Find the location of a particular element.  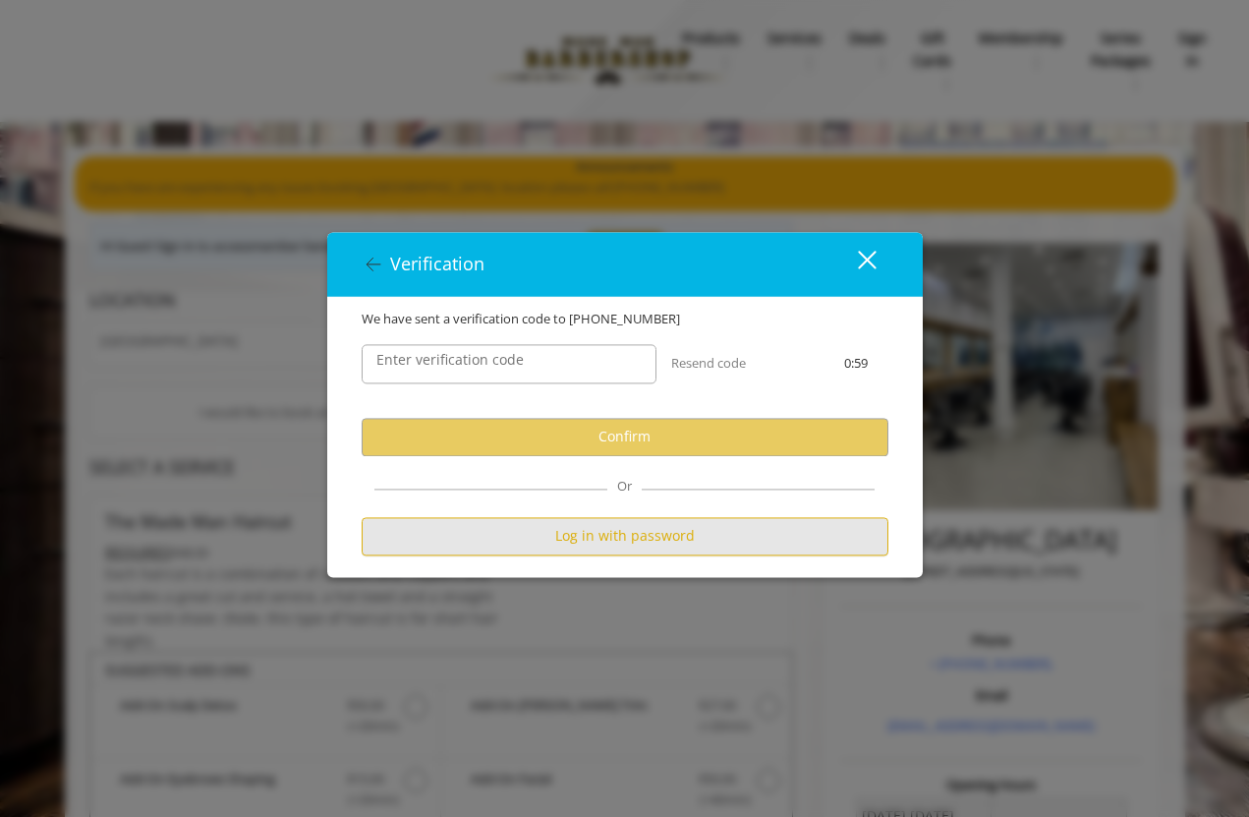

button: Resend code is located at coordinates (708, 363).